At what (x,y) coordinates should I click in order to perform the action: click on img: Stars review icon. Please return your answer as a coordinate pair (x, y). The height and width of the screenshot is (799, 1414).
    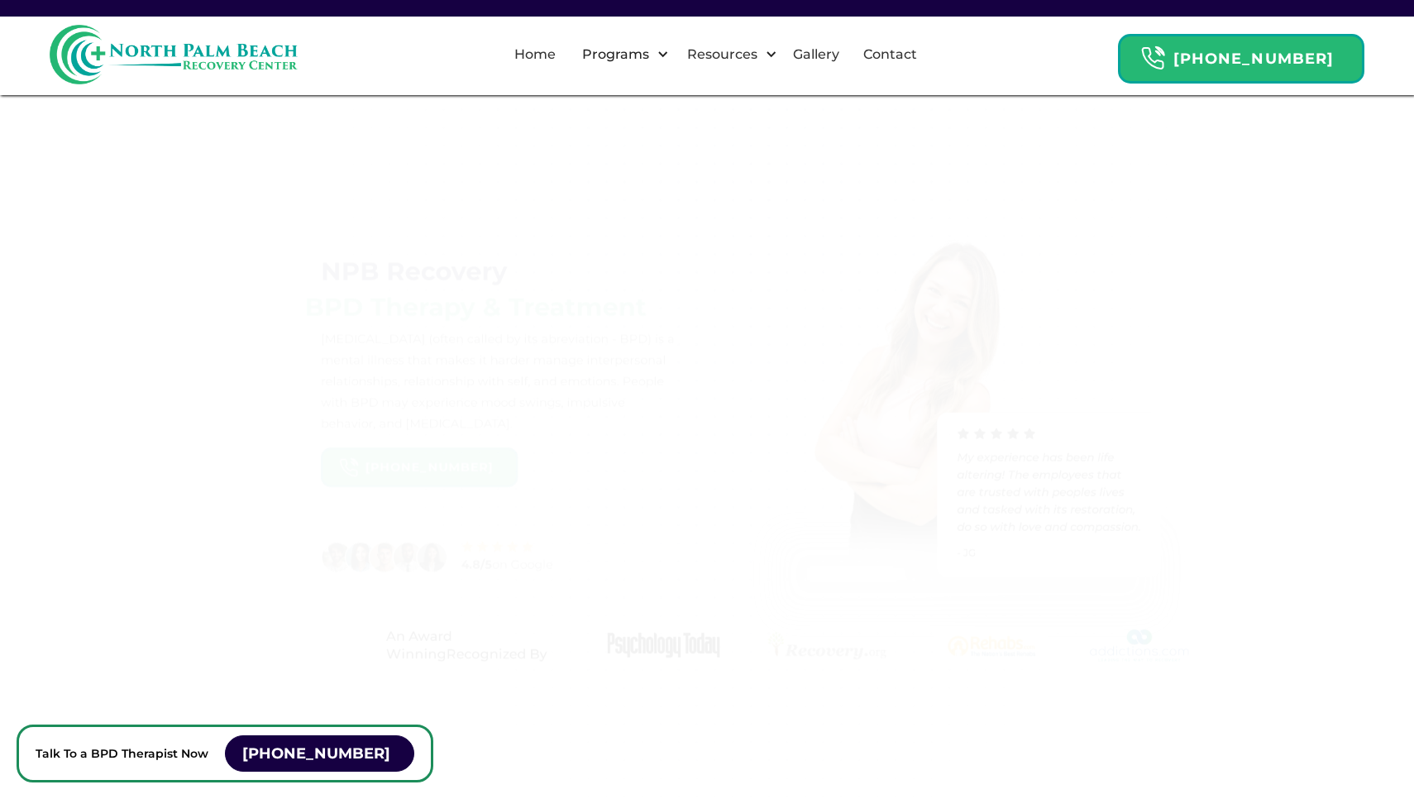
    Looking at the image, I should click on (498, 547).